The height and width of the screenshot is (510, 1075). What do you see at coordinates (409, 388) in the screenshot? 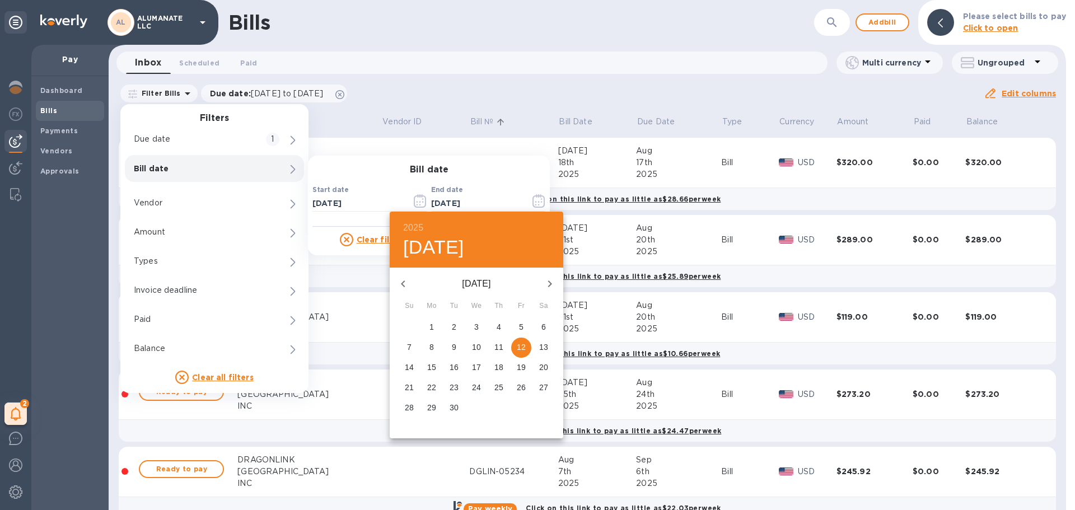
I see `button: 21` at bounding box center [409, 388].